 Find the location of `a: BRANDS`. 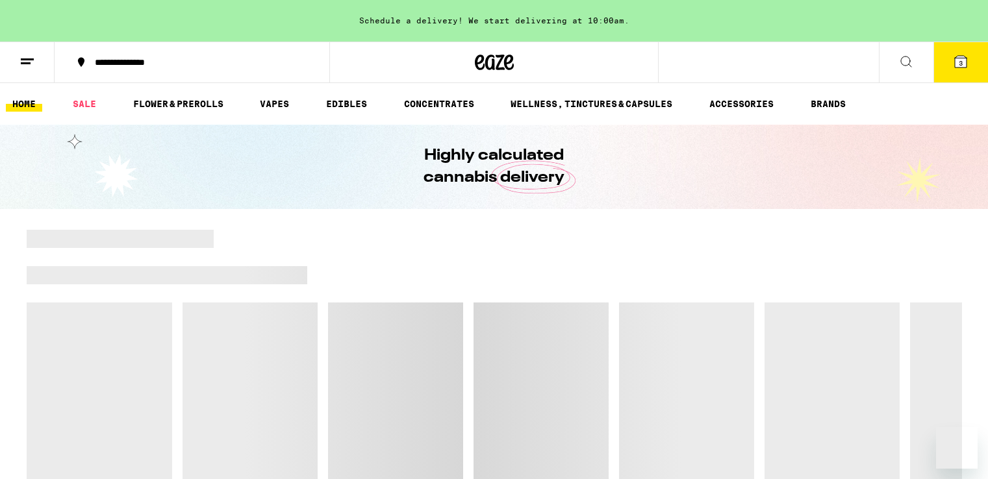

a: BRANDS is located at coordinates (828, 104).